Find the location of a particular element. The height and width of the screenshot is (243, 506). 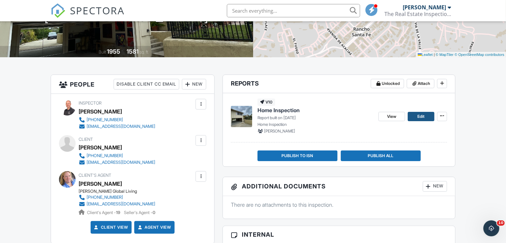

p: There are no attachments to this inspection. is located at coordinates (339, 205).